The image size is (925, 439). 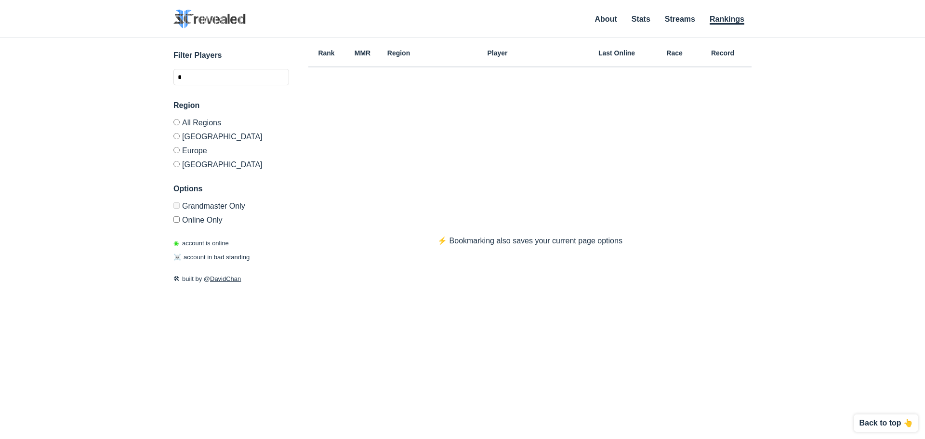 I want to click on input: All Regions, so click(x=176, y=122).